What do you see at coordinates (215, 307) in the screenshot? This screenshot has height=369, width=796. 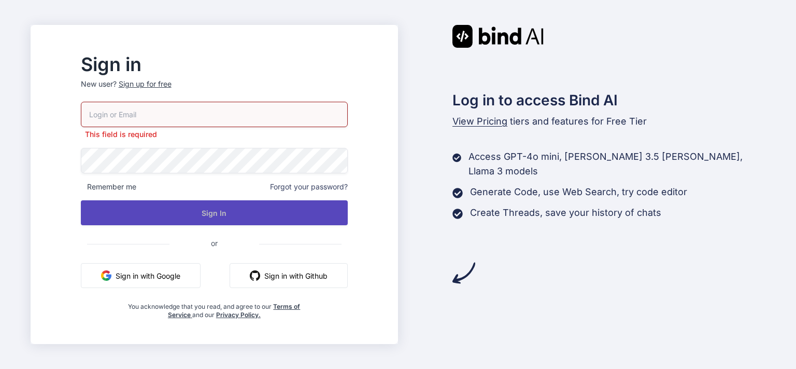 I see `div: You acknowledge that you read, and agree to our and our` at bounding box center [215, 307].